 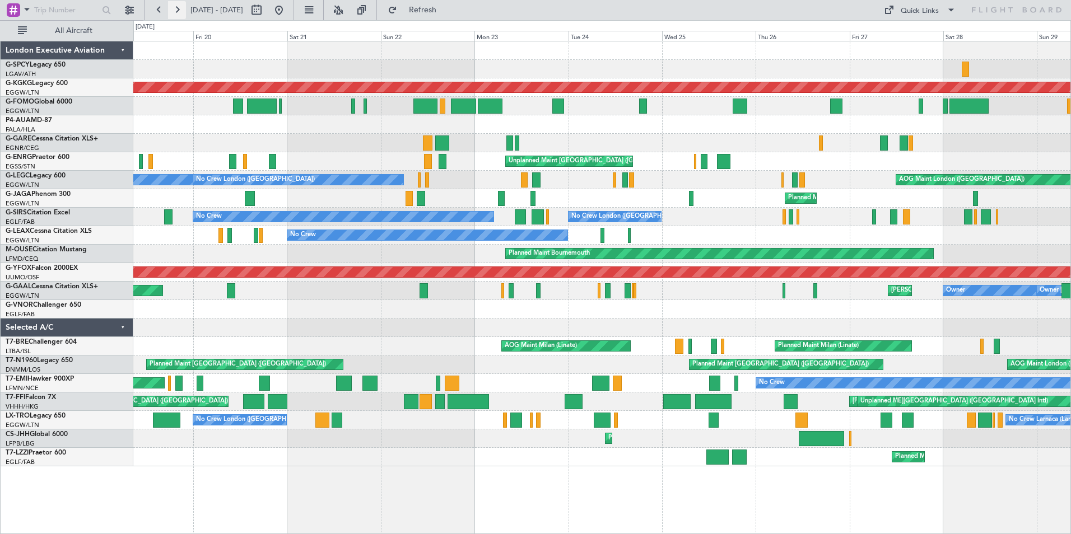 What do you see at coordinates (919, 10) in the screenshot?
I see `button: Quick Links` at bounding box center [919, 10].